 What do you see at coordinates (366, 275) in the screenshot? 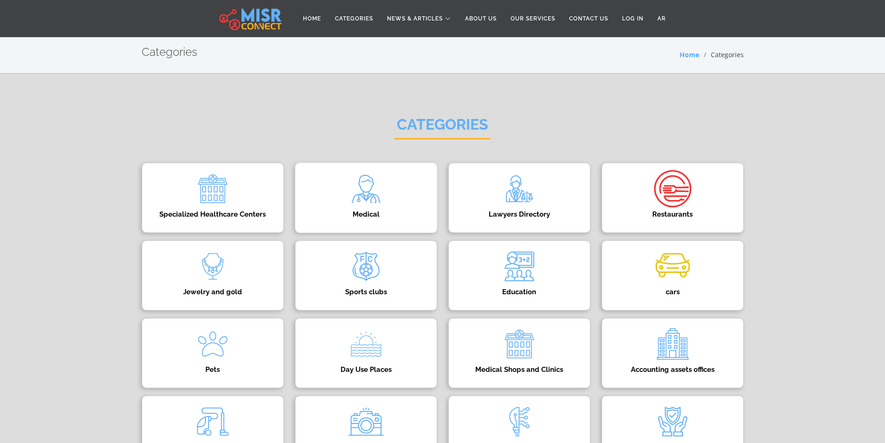
I see `a: Sports clubs` at bounding box center [366, 275].